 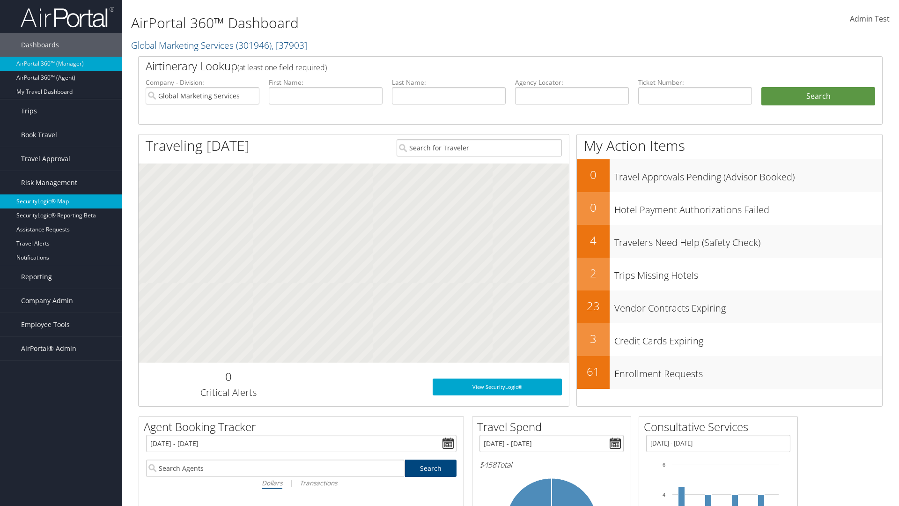 What do you see at coordinates (870, 19) in the screenshot?
I see `span: Admin Test` at bounding box center [870, 19].